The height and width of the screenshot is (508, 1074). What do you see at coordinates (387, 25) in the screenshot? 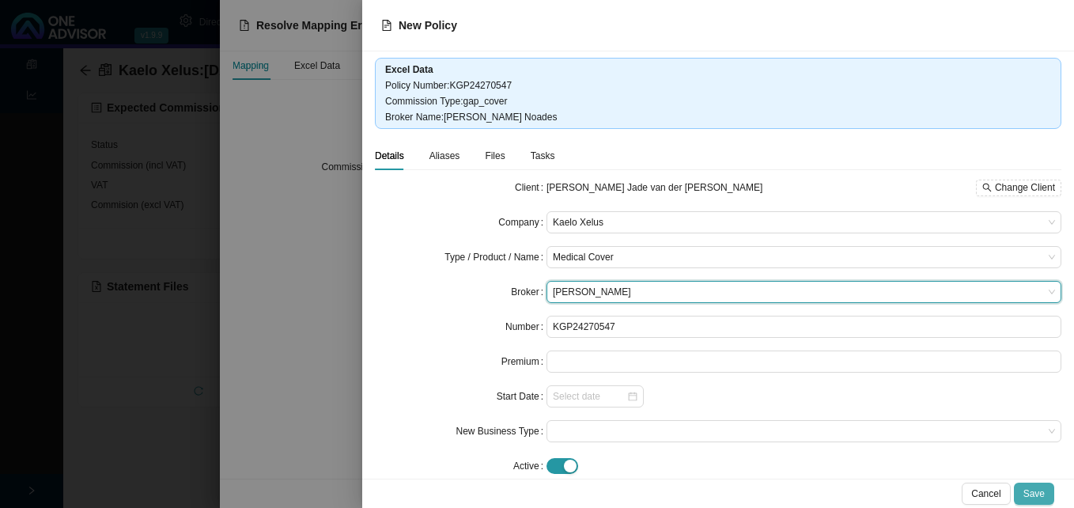
I see `span: file-text` at bounding box center [387, 25].